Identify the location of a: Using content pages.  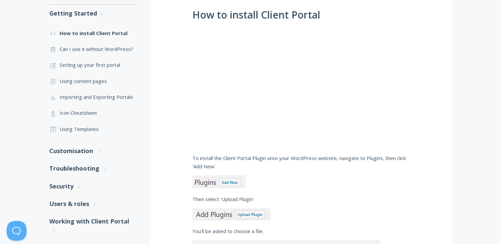
(93, 81).